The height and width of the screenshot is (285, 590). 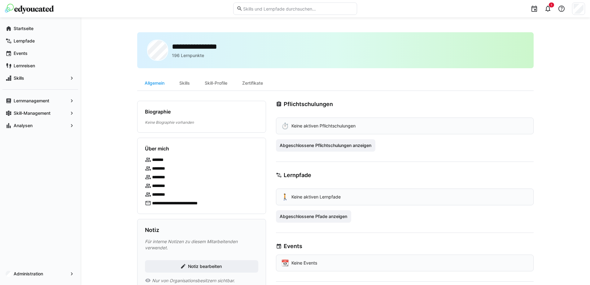 What do you see at coordinates (298, 175) in the screenshot?
I see `h3: Lernpfade` at bounding box center [298, 175].